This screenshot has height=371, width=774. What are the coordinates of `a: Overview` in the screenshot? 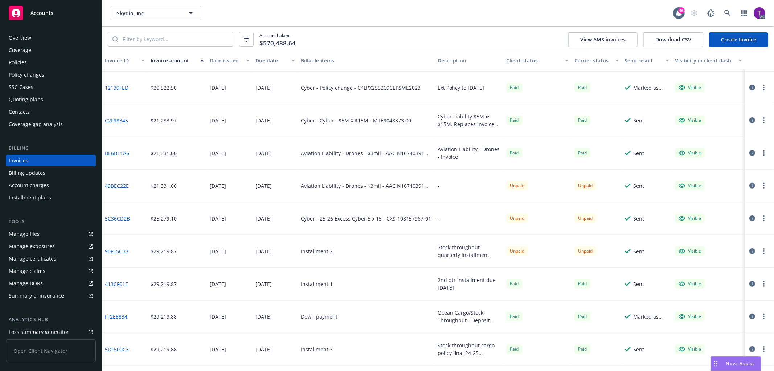 It's located at (51, 38).